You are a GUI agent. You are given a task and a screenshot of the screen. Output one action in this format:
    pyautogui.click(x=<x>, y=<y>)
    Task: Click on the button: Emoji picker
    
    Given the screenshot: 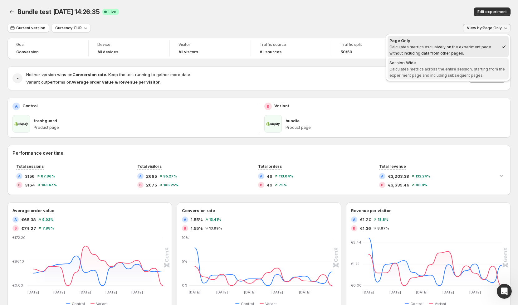 What is the action you would take?
    pyautogui.click(x=12, y=207)
    